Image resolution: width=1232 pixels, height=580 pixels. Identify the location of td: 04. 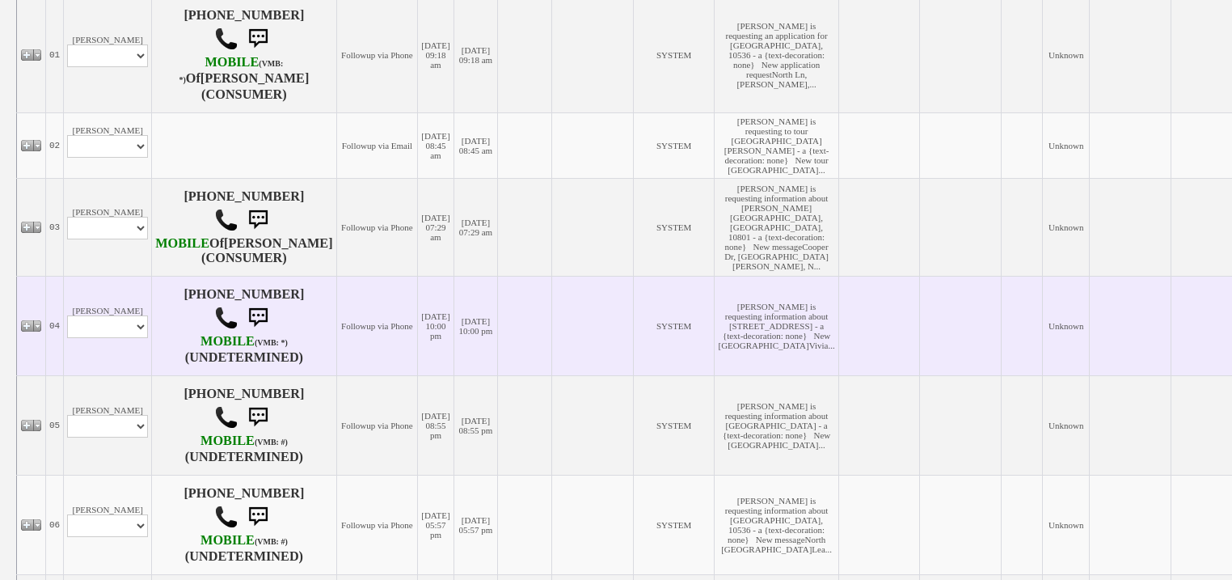
(55, 325).